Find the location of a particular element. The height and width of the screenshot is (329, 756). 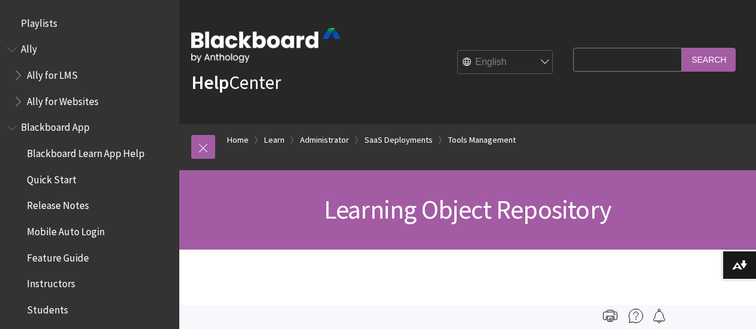

nav: Book outline for Playlists is located at coordinates (90, 23).